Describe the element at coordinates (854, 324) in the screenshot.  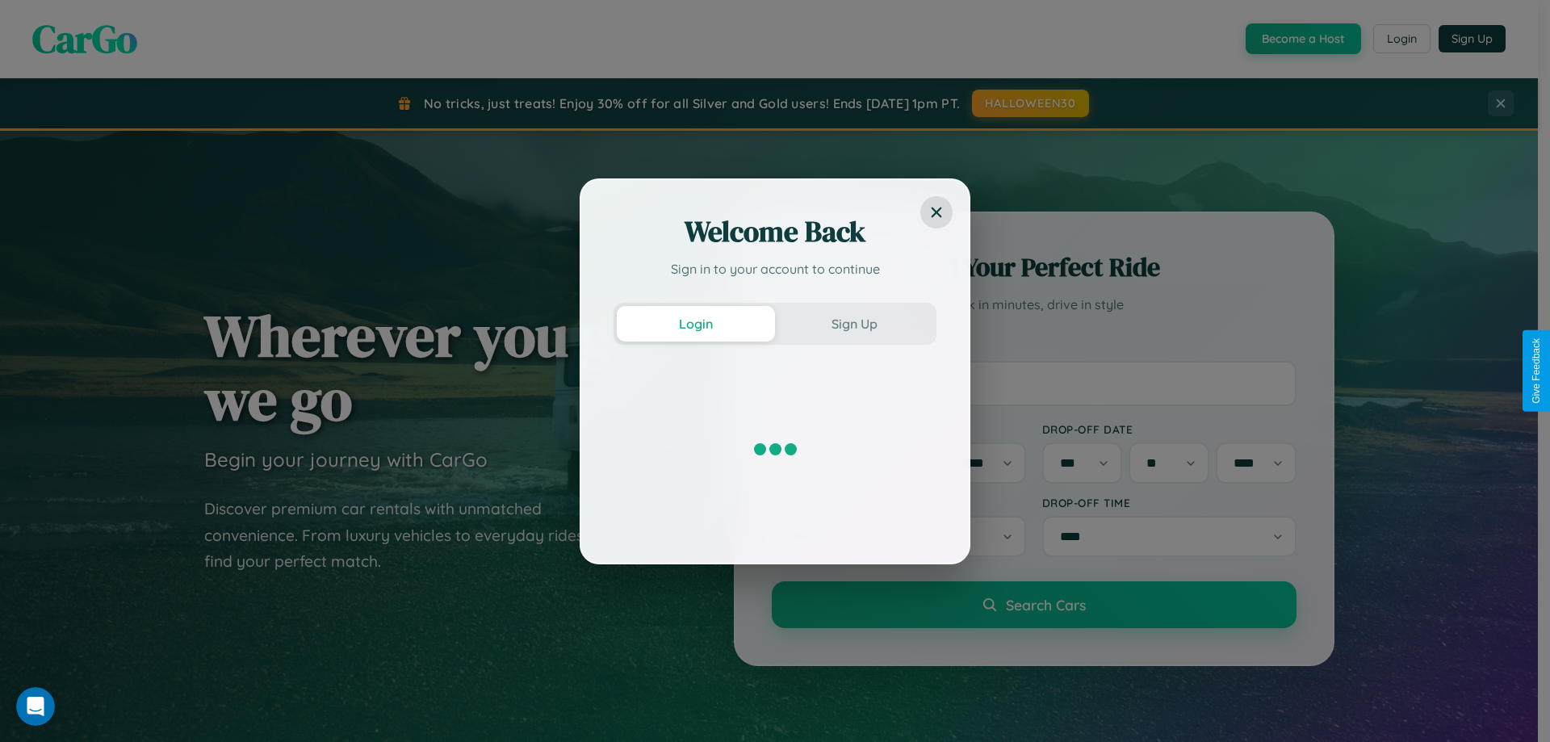
I see `button: Sign Up` at that location.